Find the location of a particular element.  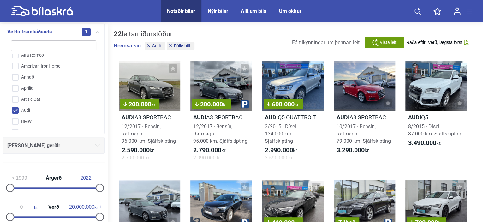

img: user-login.svg is located at coordinates (457, 11).